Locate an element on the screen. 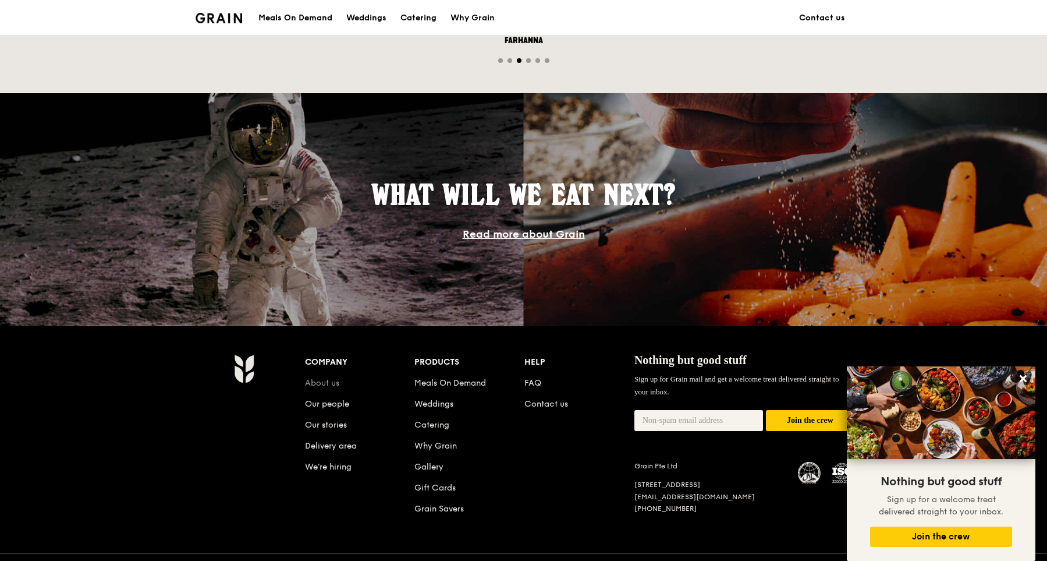 This screenshot has height=561, width=1047. button: Close is located at coordinates (1024, 378).